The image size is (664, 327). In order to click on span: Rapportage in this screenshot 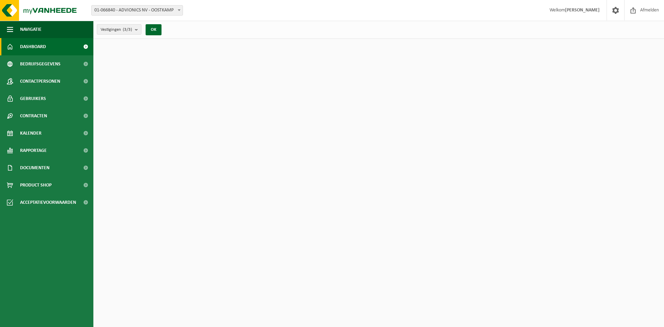, I will do `click(33, 151)`.